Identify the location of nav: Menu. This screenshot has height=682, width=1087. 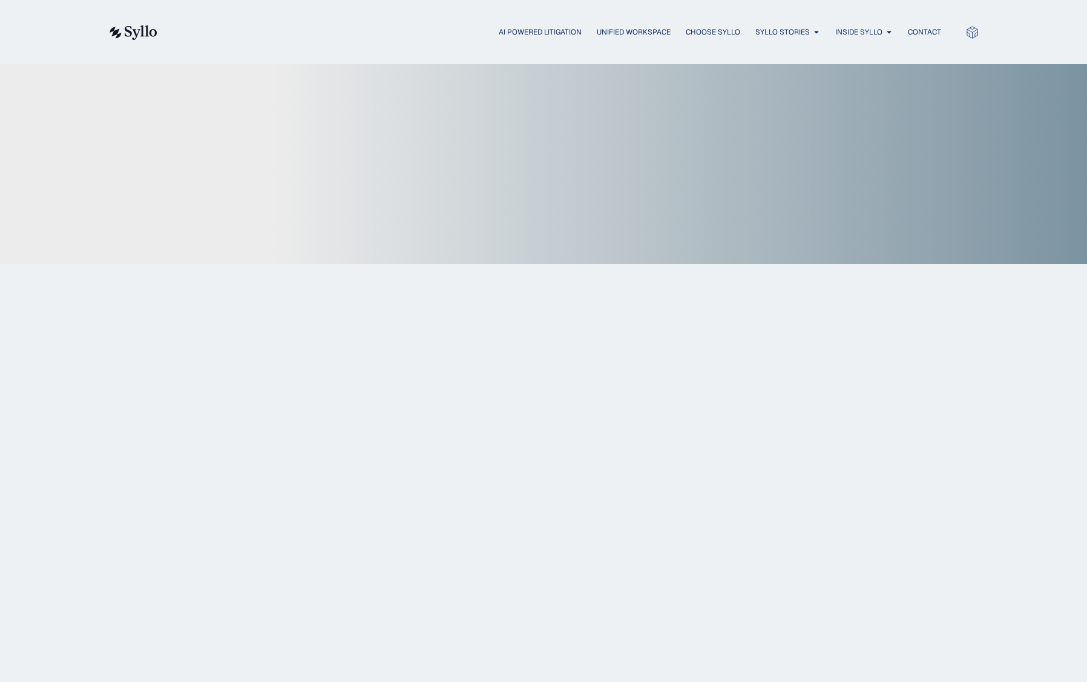
(561, 32).